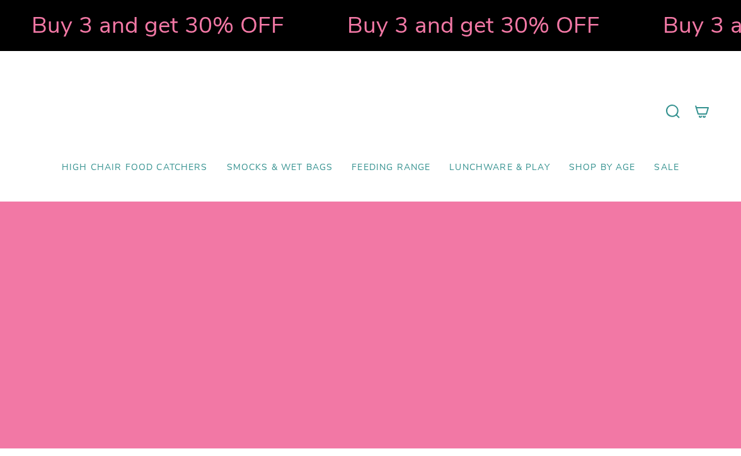 The width and height of the screenshot is (741, 456). Describe the element at coordinates (280, 168) in the screenshot. I see `span: Smocks & Wet Bags` at that location.